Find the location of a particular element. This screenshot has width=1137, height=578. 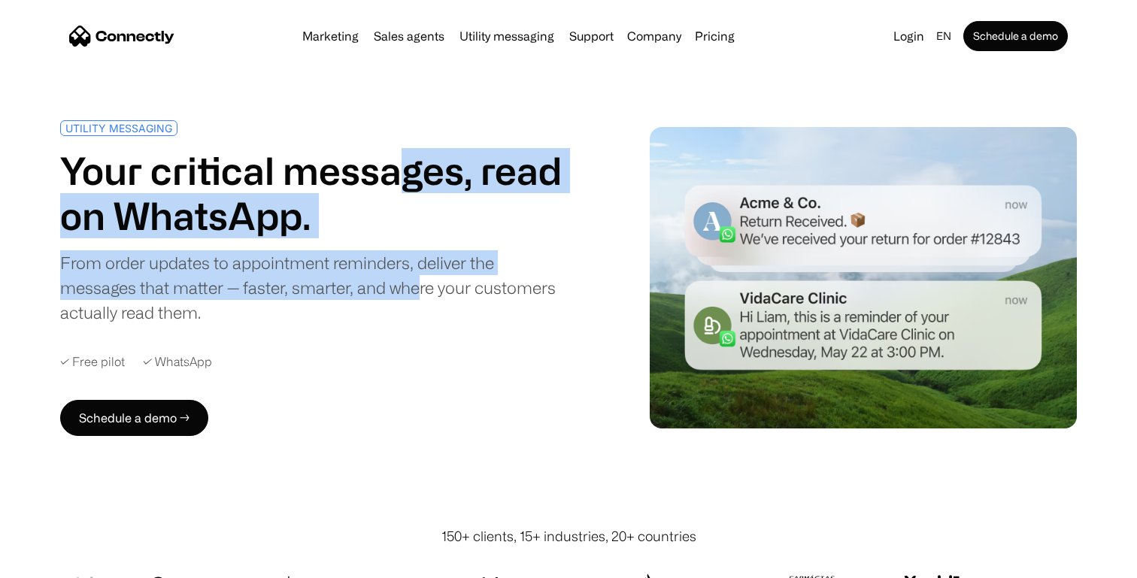

a: Marketing is located at coordinates (330, 36).